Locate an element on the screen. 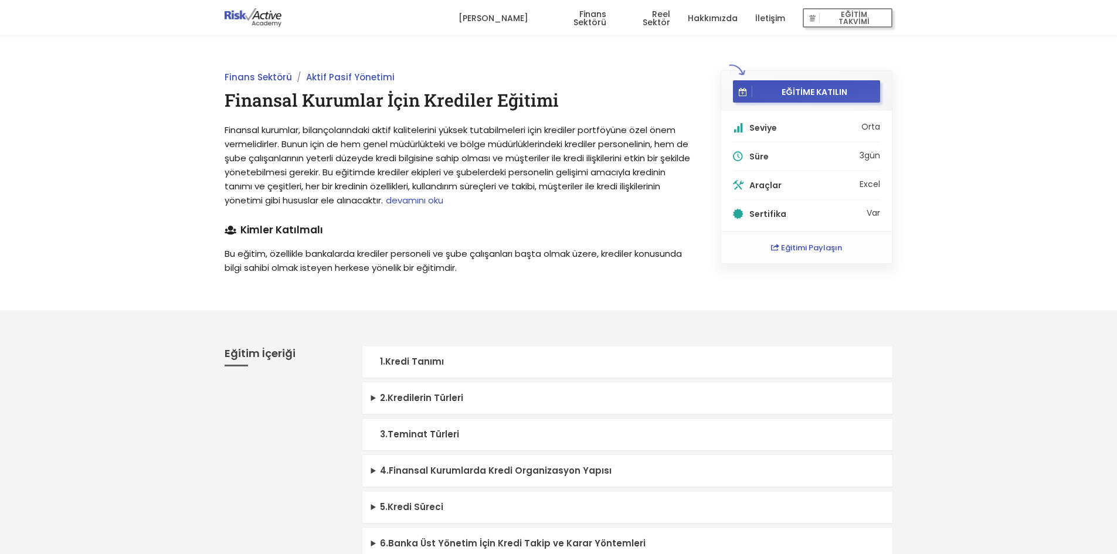 The width and height of the screenshot is (1117, 554). a: Reel Sektör is located at coordinates (647, 18).